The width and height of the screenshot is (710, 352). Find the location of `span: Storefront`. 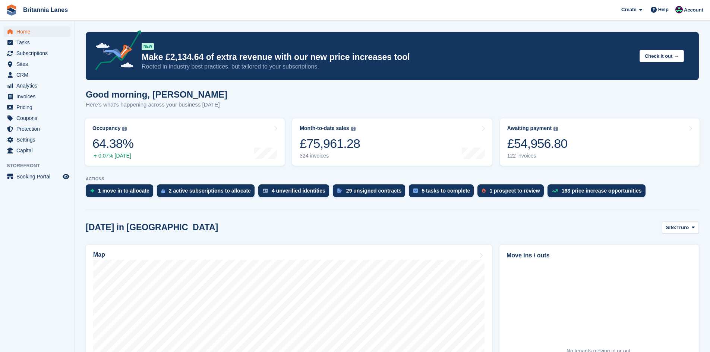

span: Storefront is located at coordinates (40, 166).